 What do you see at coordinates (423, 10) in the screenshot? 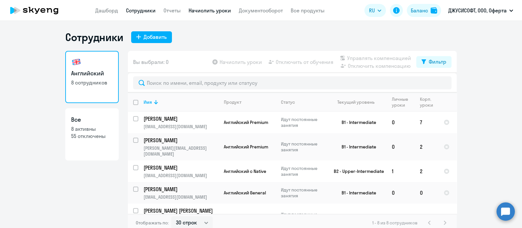
I see `a: Балансbalance` at bounding box center [423, 10].